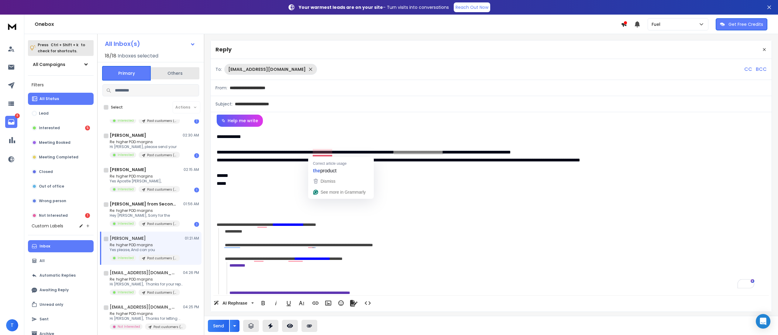  What do you see at coordinates (61, 48) in the screenshot?
I see `p: Press to check for shortcuts.` at bounding box center [61, 48].